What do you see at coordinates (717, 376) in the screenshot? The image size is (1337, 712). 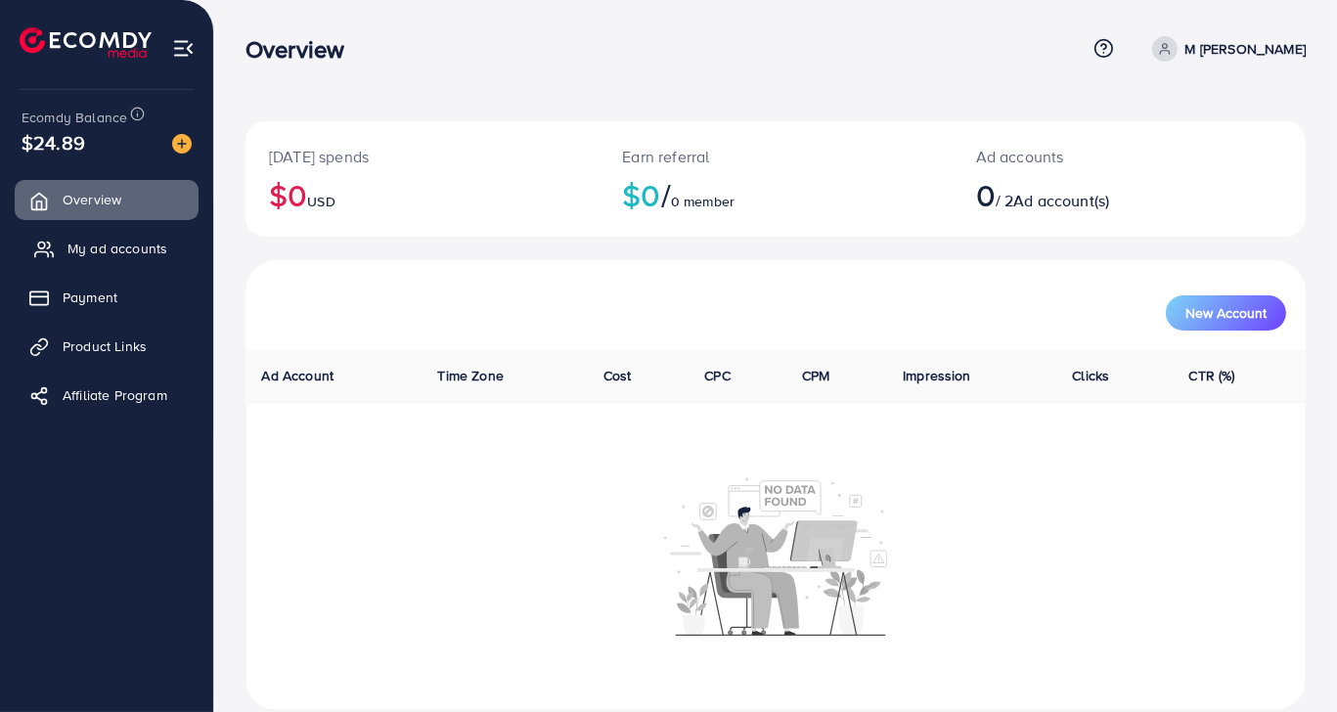 I see `span: CPC` at bounding box center [717, 376].